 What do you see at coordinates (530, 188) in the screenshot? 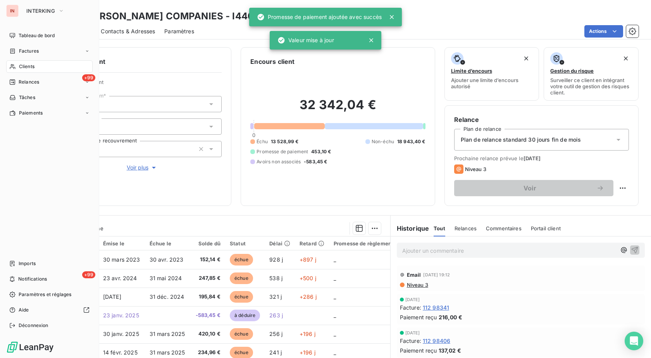
I see `span: Voir` at bounding box center [530, 188].